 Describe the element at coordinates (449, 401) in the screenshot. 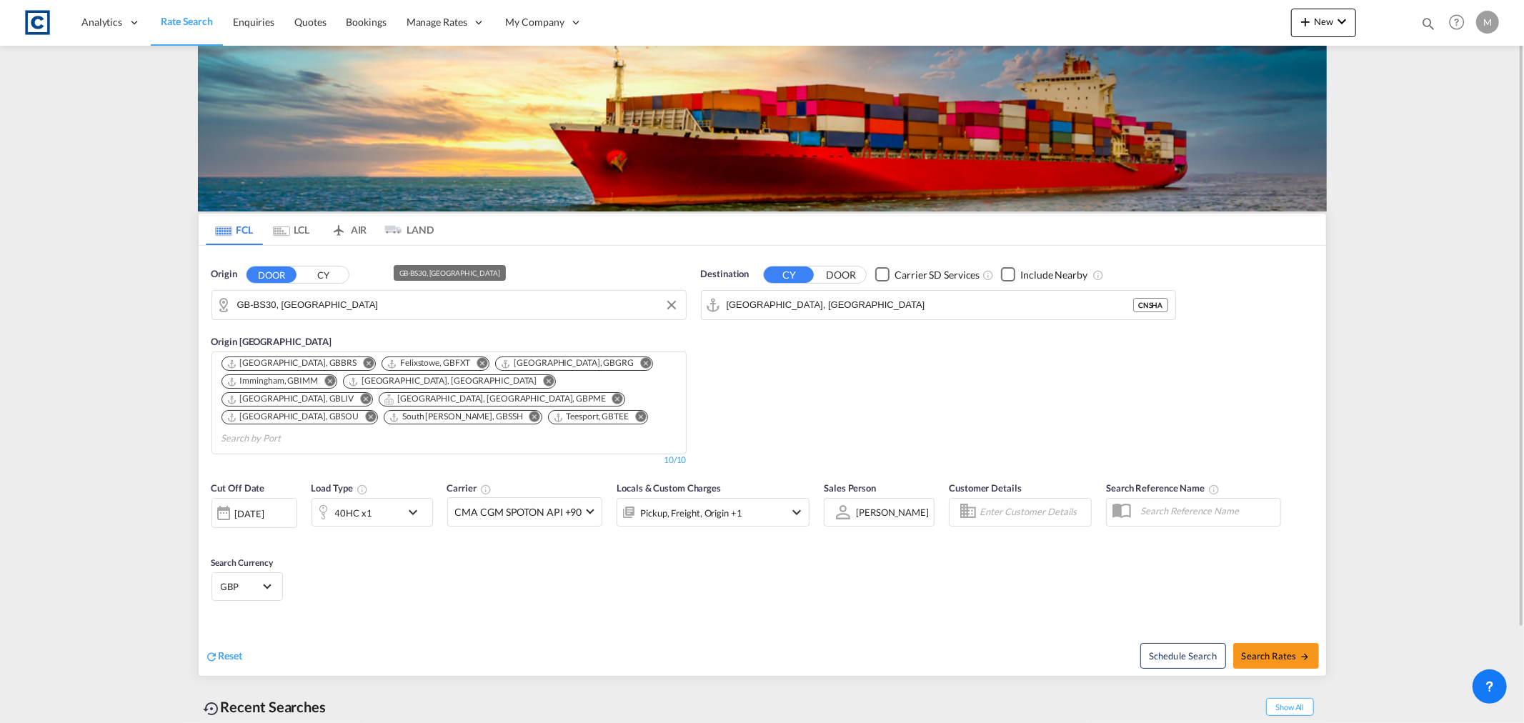

I see `md-chips-wrap: Chips container. Use arrow keys to select chips.` at that location.